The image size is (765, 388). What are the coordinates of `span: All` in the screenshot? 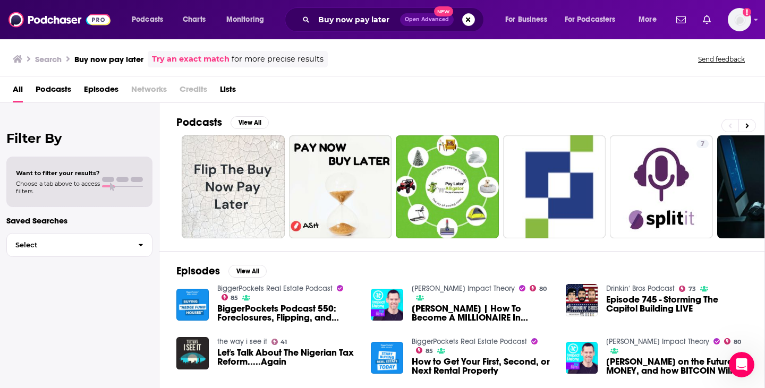 It's located at (18, 91).